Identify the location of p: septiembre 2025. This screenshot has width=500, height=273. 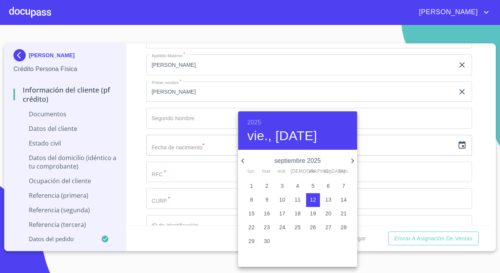
(297, 161).